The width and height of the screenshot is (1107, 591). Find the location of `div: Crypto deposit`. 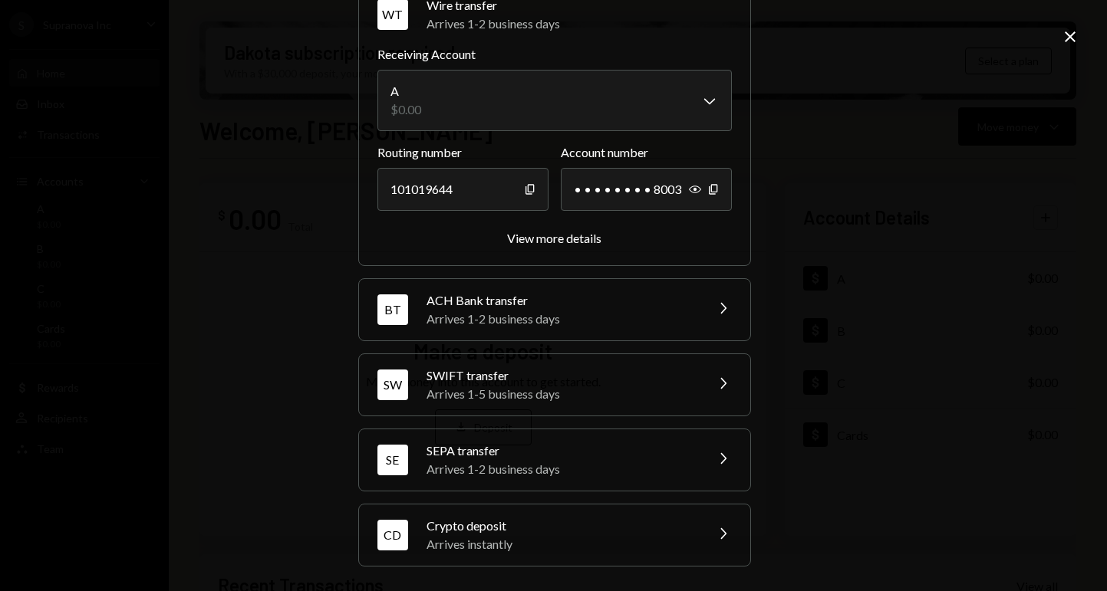

div: Crypto deposit is located at coordinates (561, 526).